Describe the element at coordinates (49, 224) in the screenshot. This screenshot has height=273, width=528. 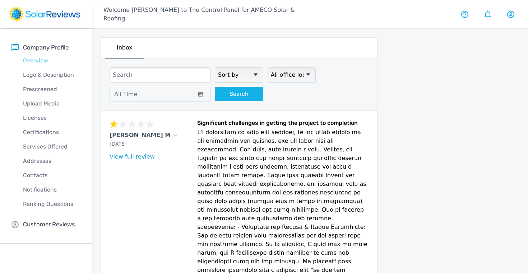
I see `p: Customer Reviews` at that location.